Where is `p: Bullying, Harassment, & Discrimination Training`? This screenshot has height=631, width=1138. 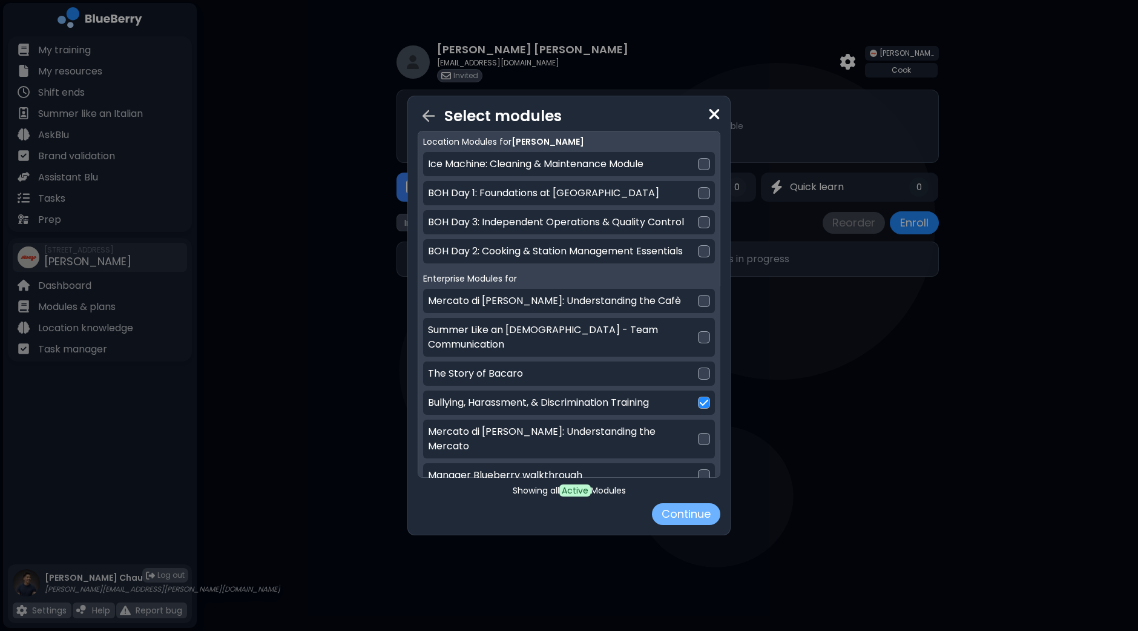 p: Bullying, Harassment, & Discrimination Training is located at coordinates (538, 402).